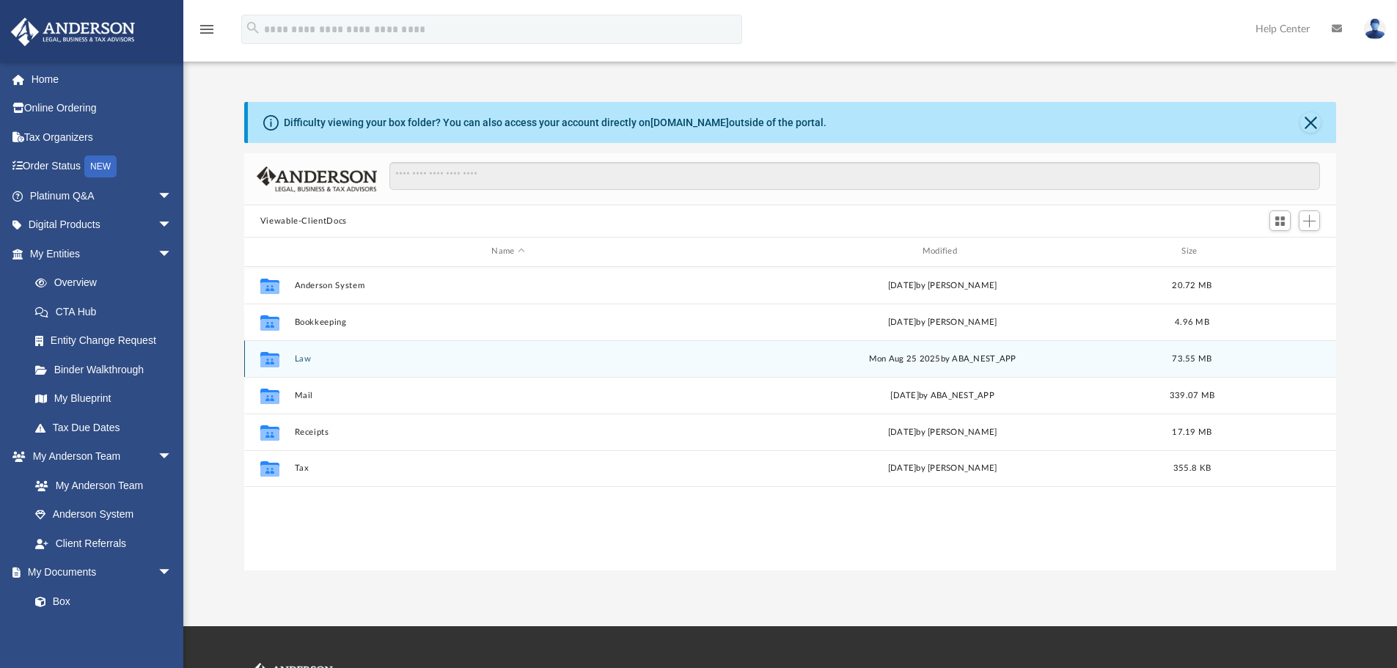 Image resolution: width=1397 pixels, height=668 pixels. Describe the element at coordinates (508, 359) in the screenshot. I see `button: Law` at that location.